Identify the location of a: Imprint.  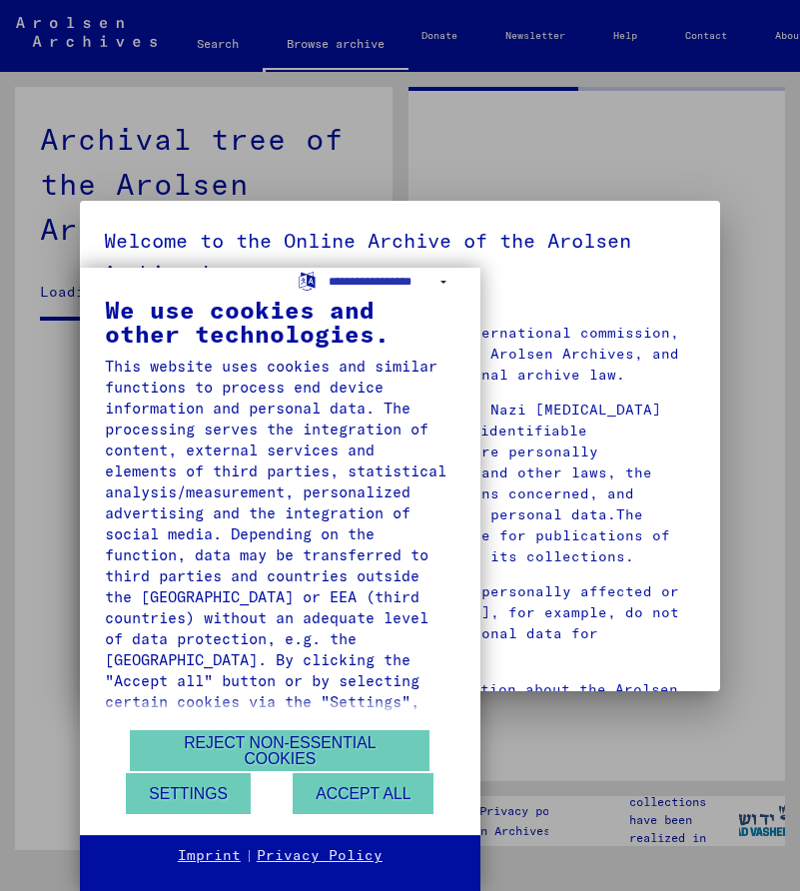
(209, 856).